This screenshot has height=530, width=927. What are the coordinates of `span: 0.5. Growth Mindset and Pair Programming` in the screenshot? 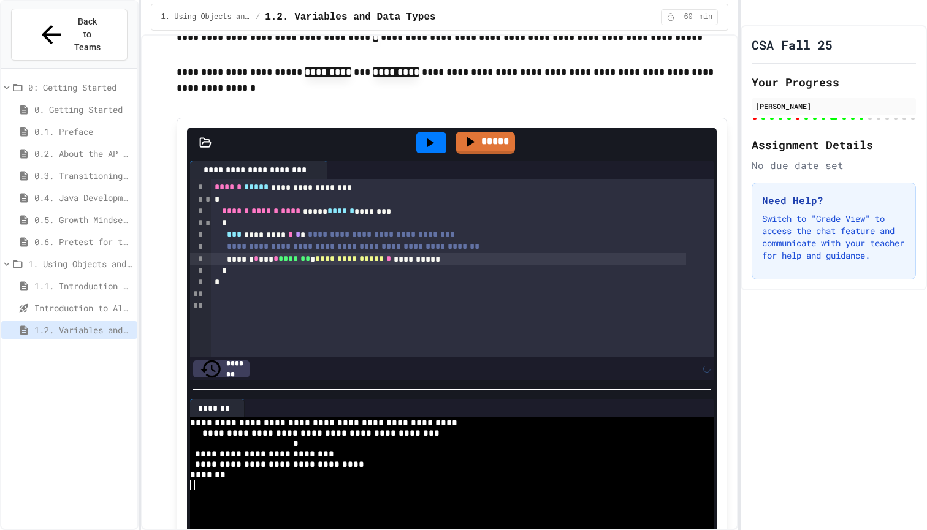 It's located at (83, 219).